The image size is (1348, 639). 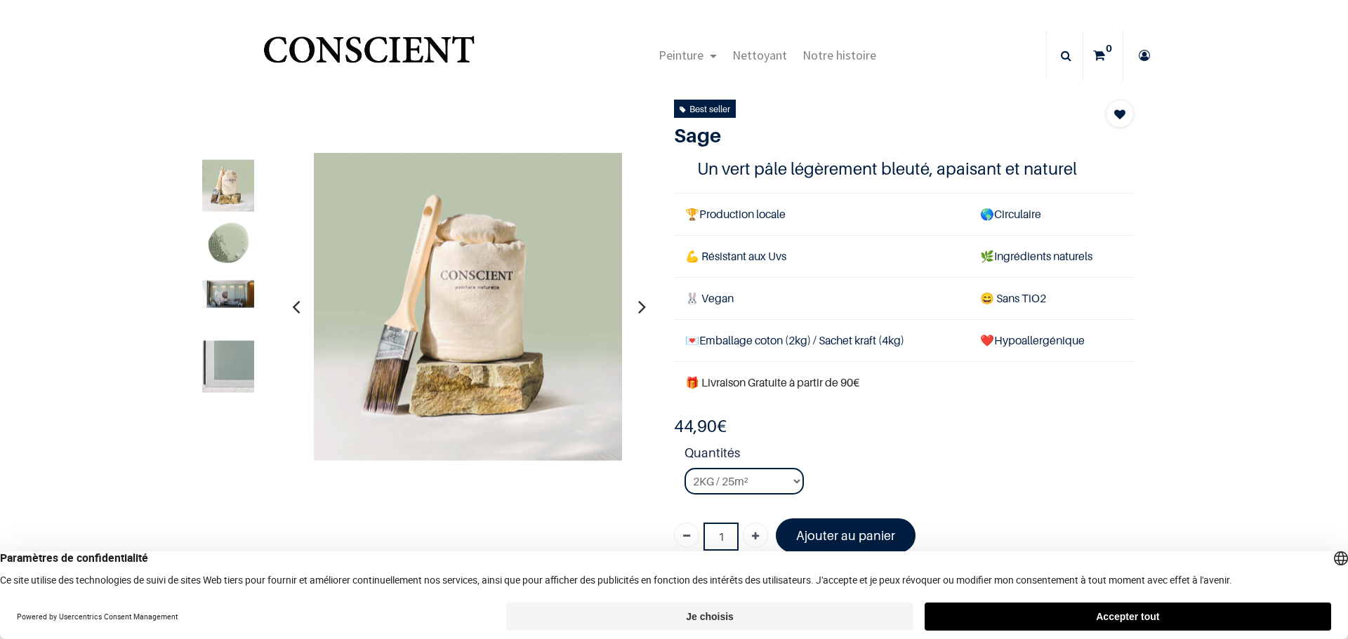 I want to click on span: Peinture, so click(x=681, y=55).